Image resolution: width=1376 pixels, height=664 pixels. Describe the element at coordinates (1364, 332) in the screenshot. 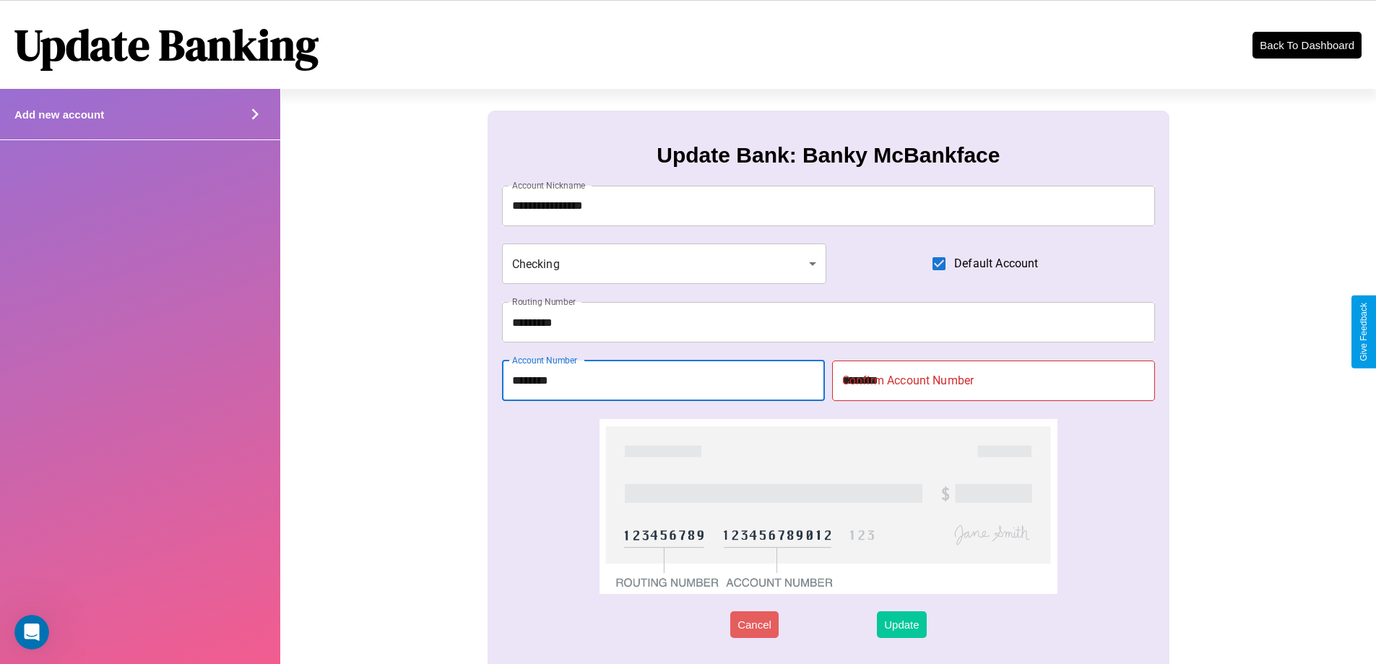

I see `div: Give Feedback` at that location.